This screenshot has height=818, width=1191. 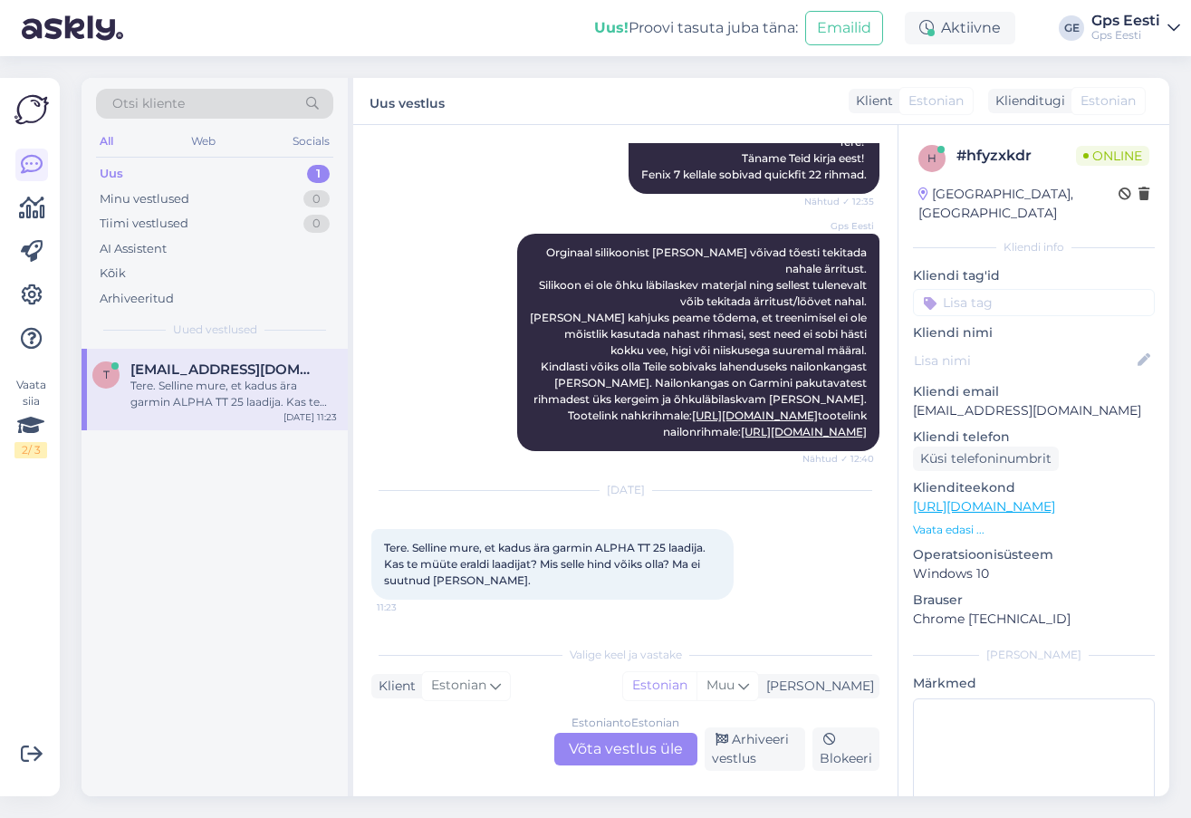 What do you see at coordinates (410, 607) in the screenshot?
I see `span: 11:23` at bounding box center [410, 607].